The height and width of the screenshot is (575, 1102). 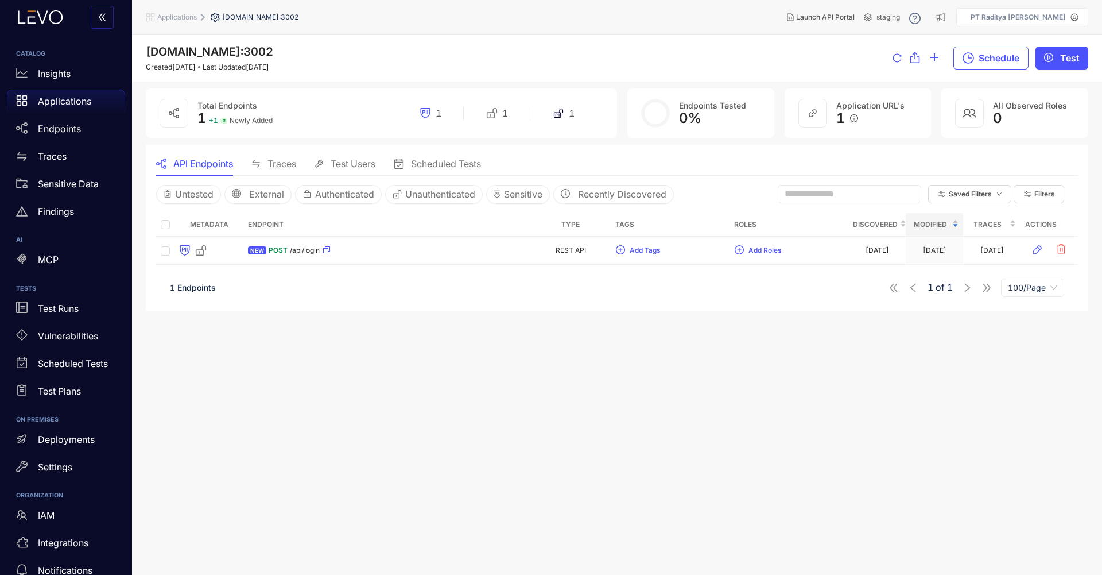 I want to click on button: Sensitive, so click(x=518, y=194).